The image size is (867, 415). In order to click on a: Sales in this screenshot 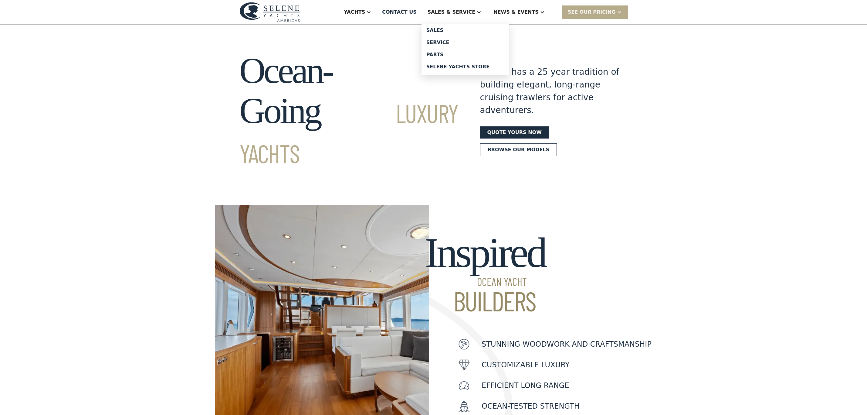, I will do `click(465, 30)`.